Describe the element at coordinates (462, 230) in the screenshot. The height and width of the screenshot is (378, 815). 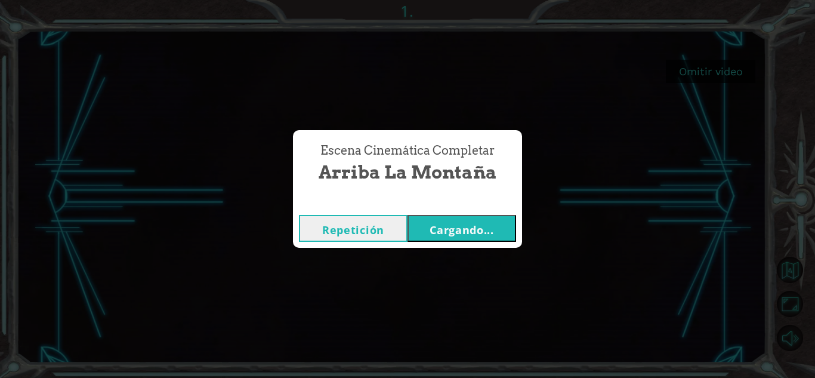
I see `font: Cargando...` at that location.